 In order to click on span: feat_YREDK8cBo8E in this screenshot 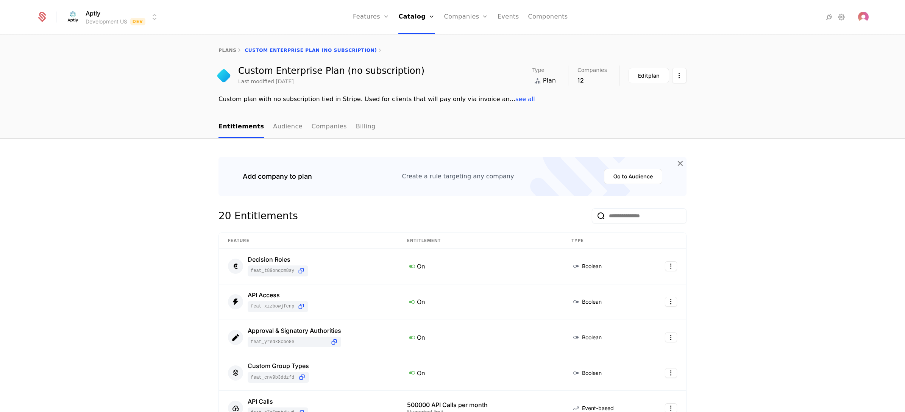, I will do `click(289, 342)`.